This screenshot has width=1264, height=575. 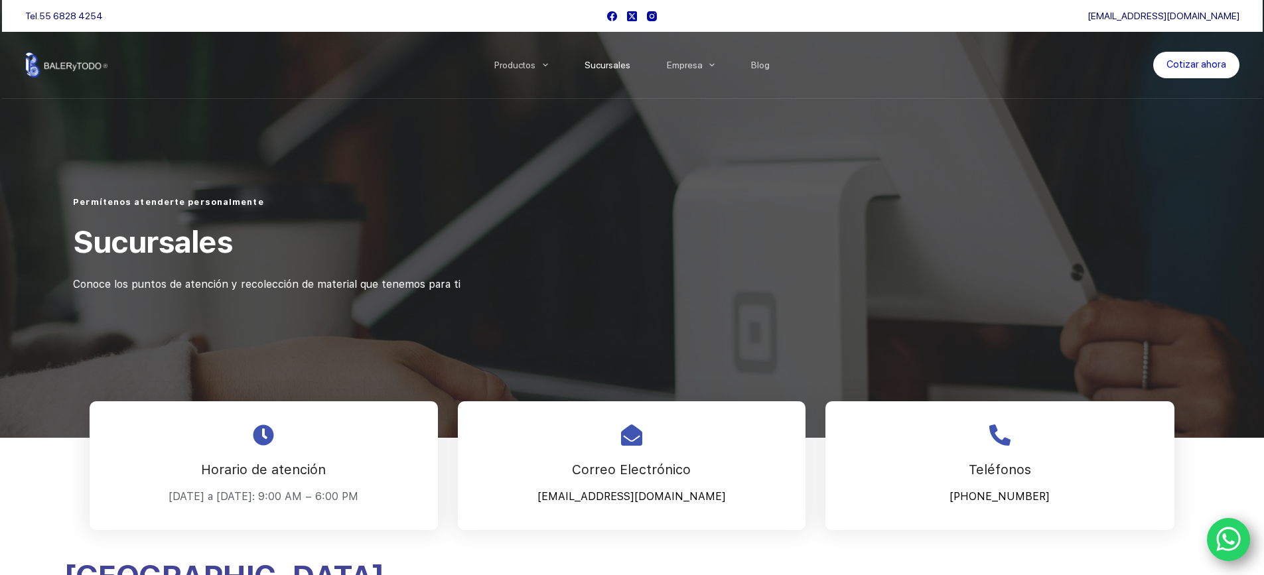 What do you see at coordinates (651, 16) in the screenshot?
I see `a: Instagram` at bounding box center [651, 16].